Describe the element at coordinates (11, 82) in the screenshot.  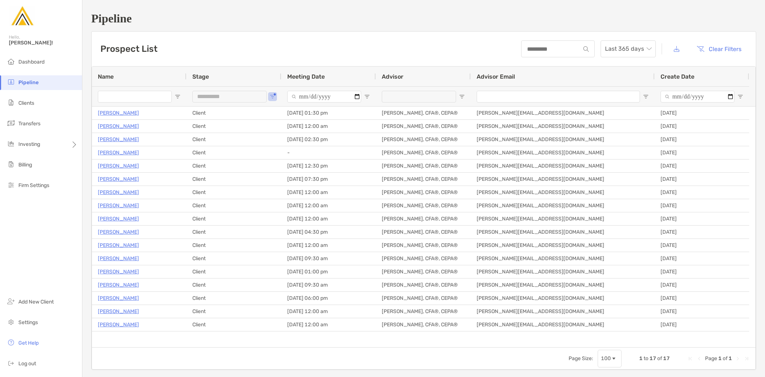
I see `img: pipeline icon` at that location.